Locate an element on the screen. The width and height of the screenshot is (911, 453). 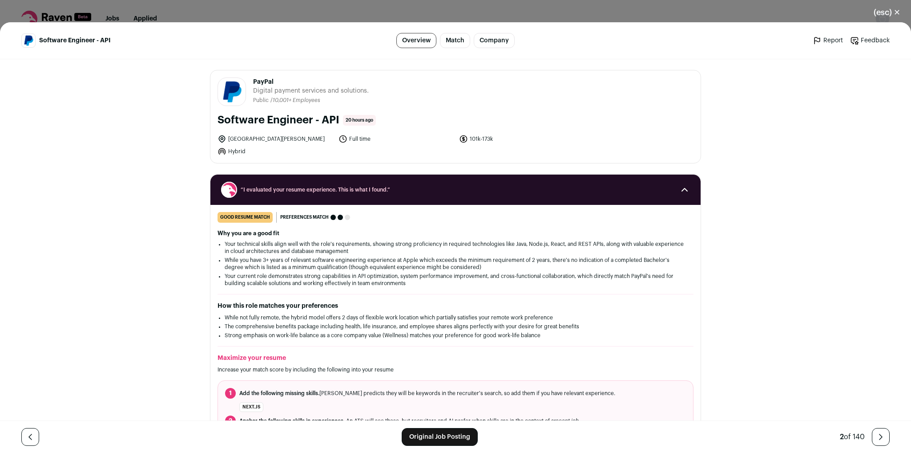
span: Software Engineer - API is located at coordinates (75, 40).